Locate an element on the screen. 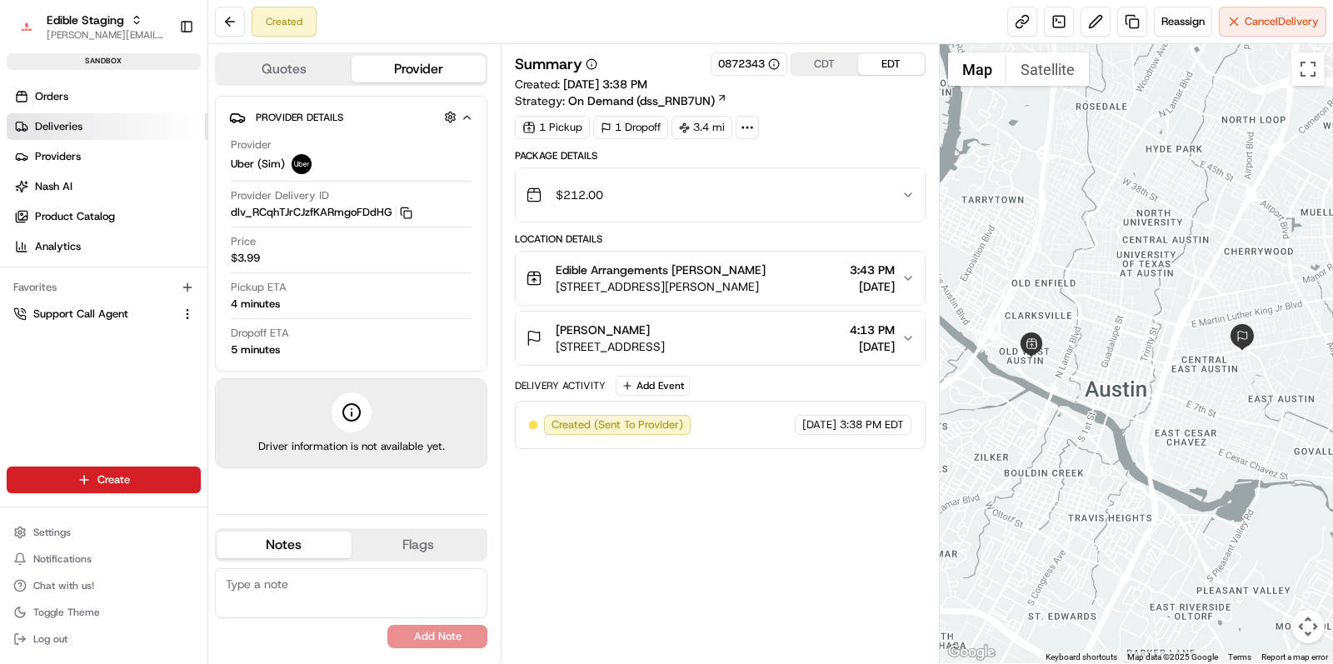  button: CancelDelivery is located at coordinates (1272, 22).